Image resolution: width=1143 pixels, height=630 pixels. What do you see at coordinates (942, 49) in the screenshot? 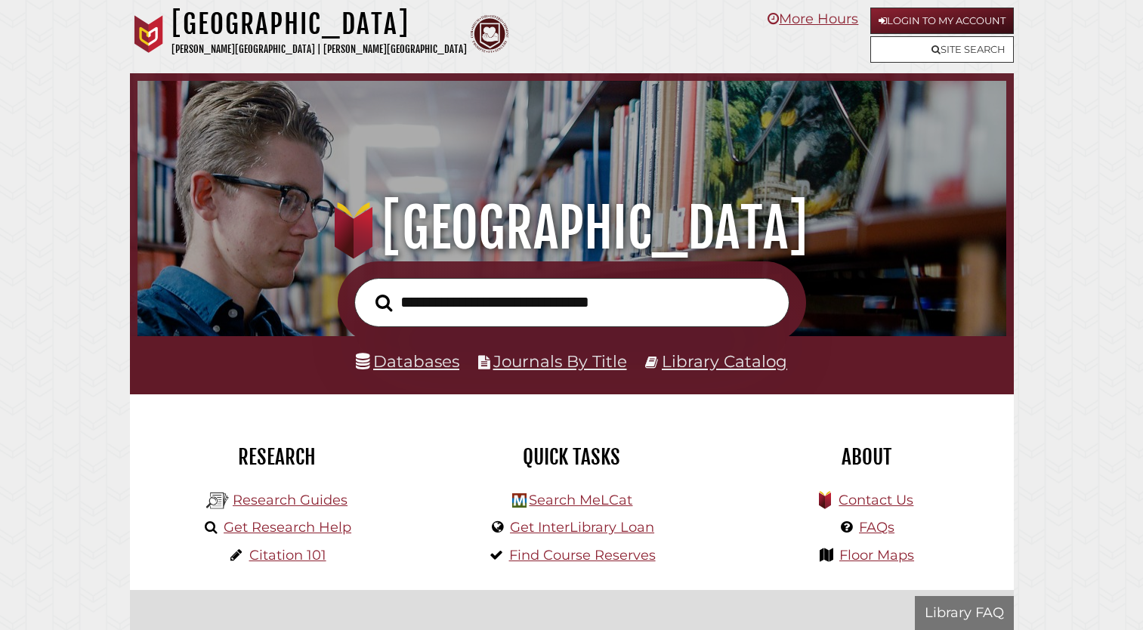
I see `a: Site Search` at bounding box center [942, 49].